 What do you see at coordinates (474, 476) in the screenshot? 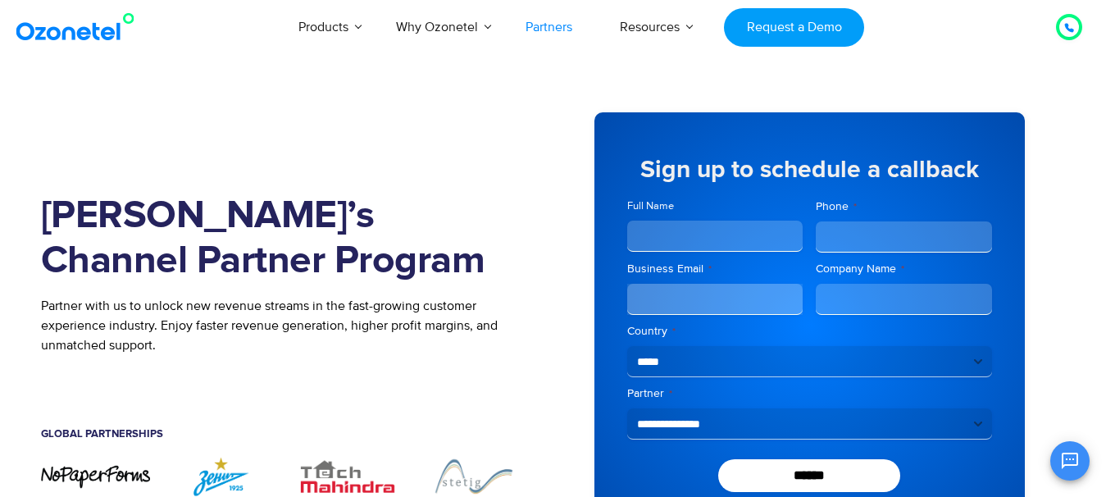
I see `div: 4 / 7` at bounding box center [474, 476].